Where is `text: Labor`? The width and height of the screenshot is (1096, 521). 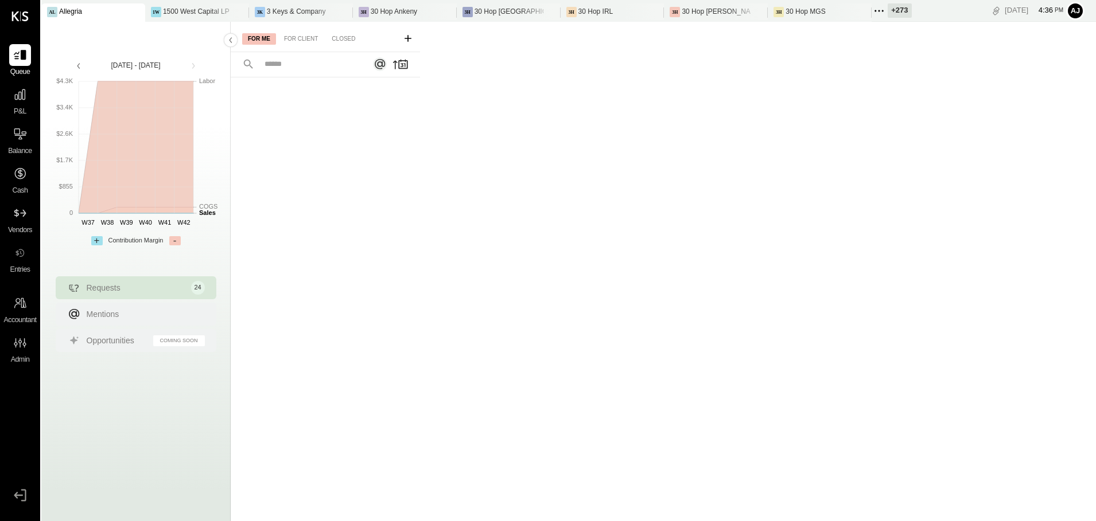 text: Labor is located at coordinates (208, 81).